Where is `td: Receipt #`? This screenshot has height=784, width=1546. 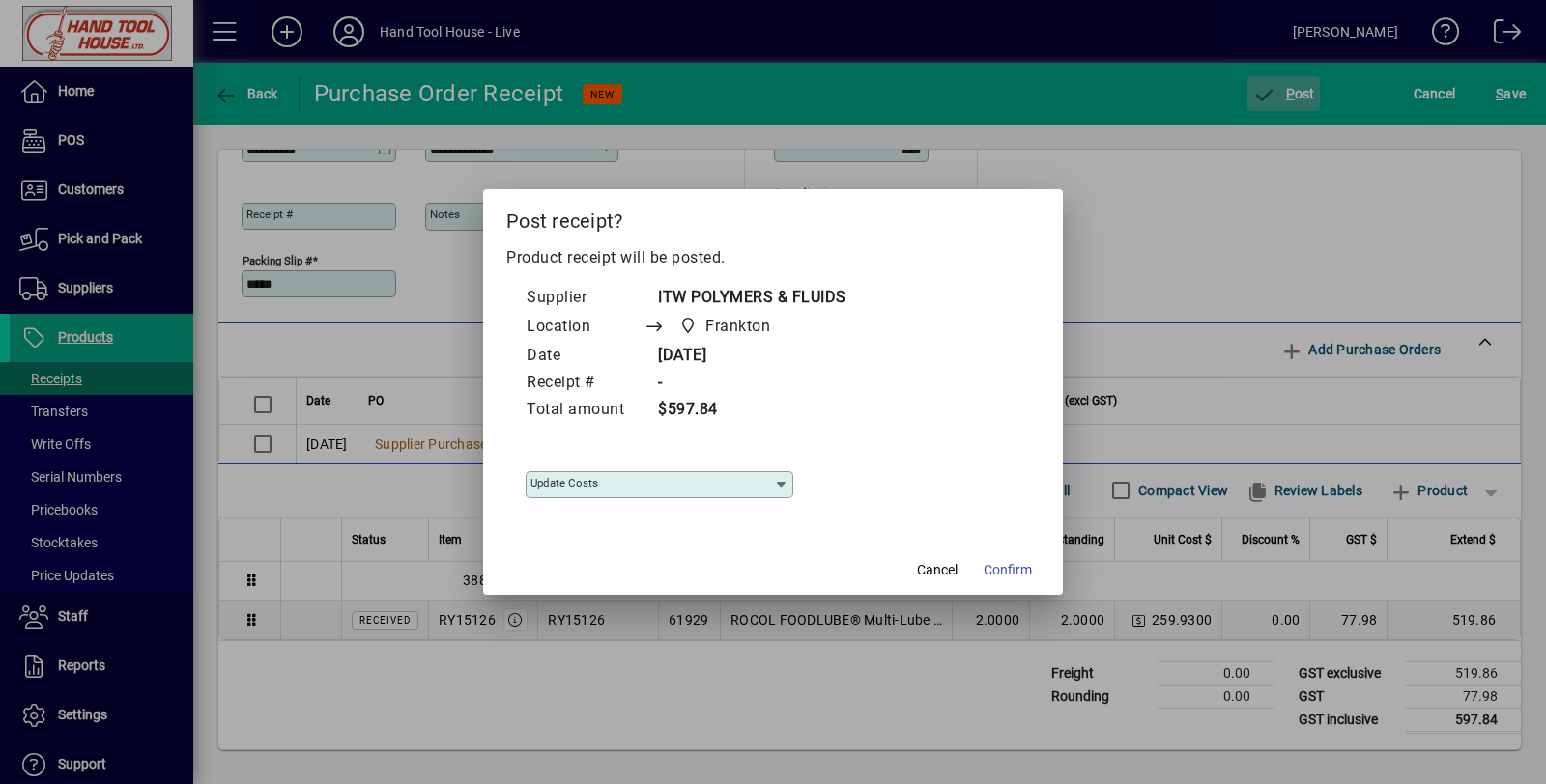
td: Receipt # is located at coordinates (584, 384).